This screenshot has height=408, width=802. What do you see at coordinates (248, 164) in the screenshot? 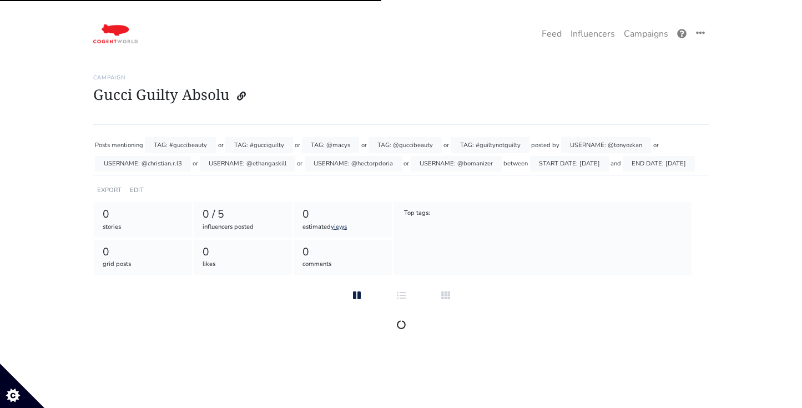
I see `div: USERNAME: @ethangaskill` at bounding box center [248, 164].